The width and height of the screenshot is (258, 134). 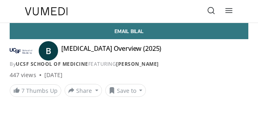 What do you see at coordinates (36, 90) in the screenshot?
I see `a: 7 Thumbs Up` at bounding box center [36, 90].